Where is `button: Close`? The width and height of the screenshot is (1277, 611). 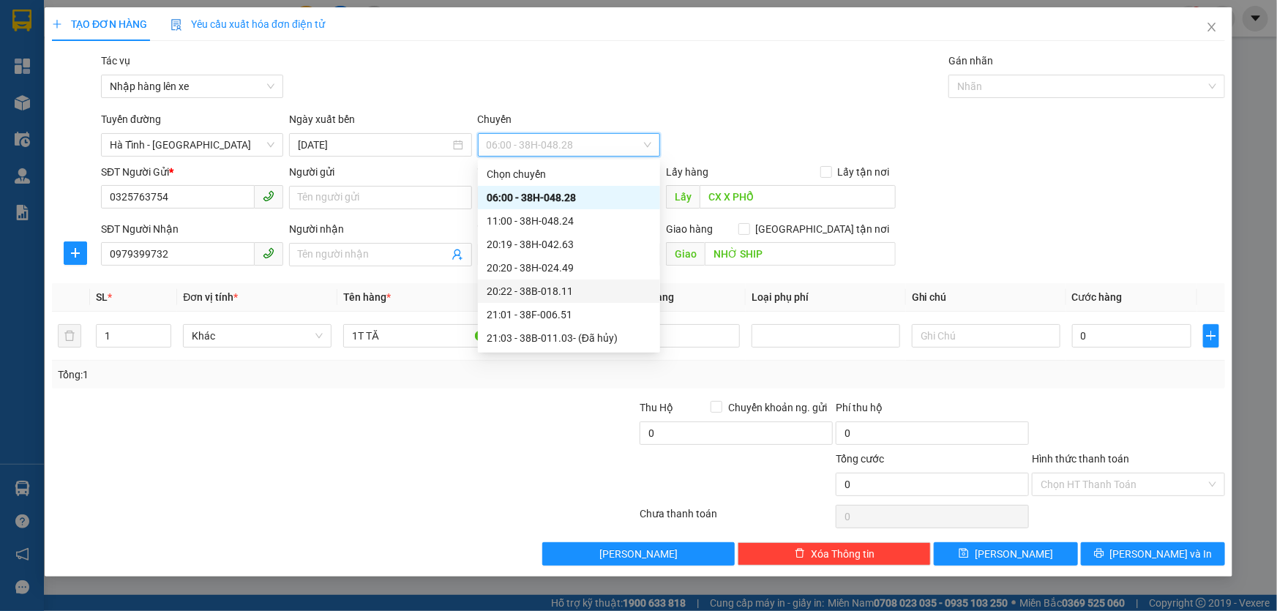 button: Close is located at coordinates (1212, 28).